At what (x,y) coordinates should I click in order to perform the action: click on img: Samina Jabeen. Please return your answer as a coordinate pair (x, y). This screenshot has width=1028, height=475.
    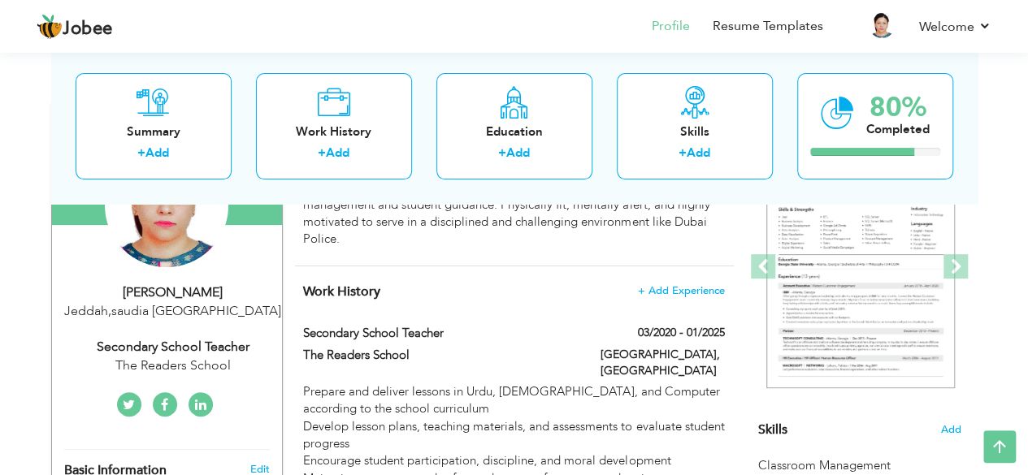
    Looking at the image, I should click on (167, 206).